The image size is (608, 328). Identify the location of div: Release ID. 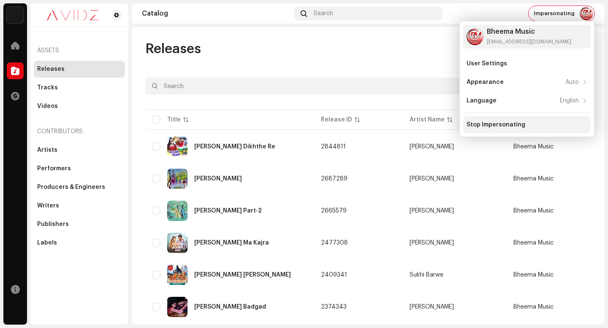
(336, 120).